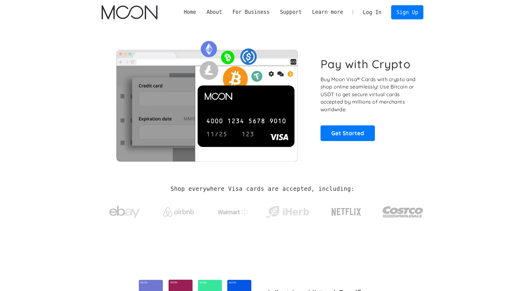 The height and width of the screenshot is (291, 525). Describe the element at coordinates (190, 12) in the screenshot. I see `a: Home` at that location.